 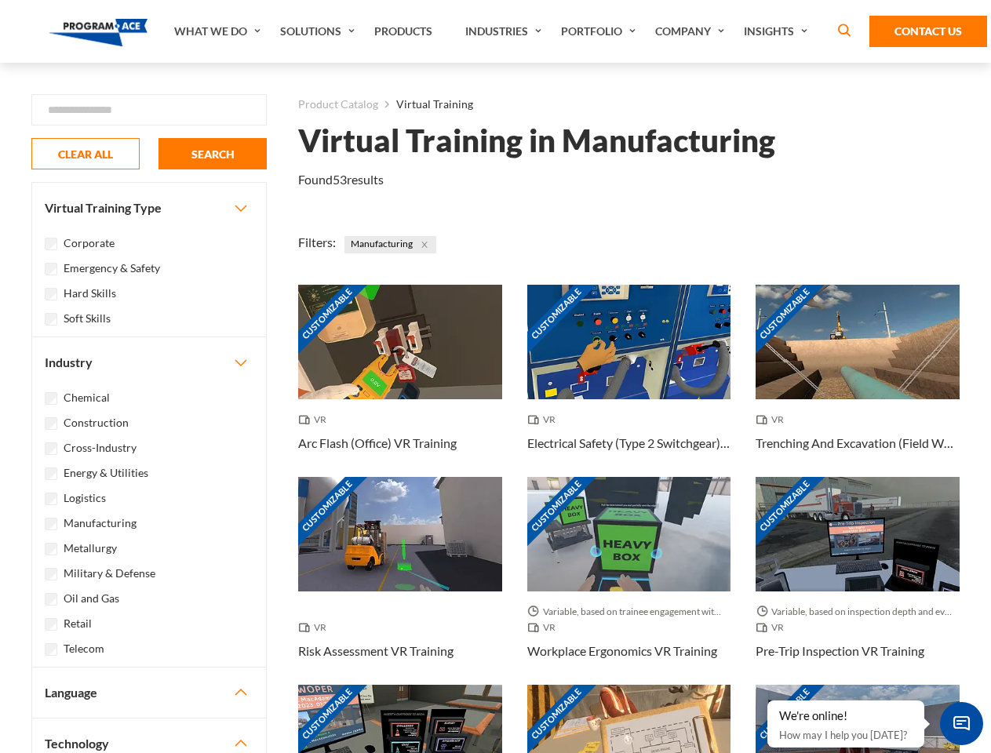 I want to click on input: Chemical, so click(x=51, y=399).